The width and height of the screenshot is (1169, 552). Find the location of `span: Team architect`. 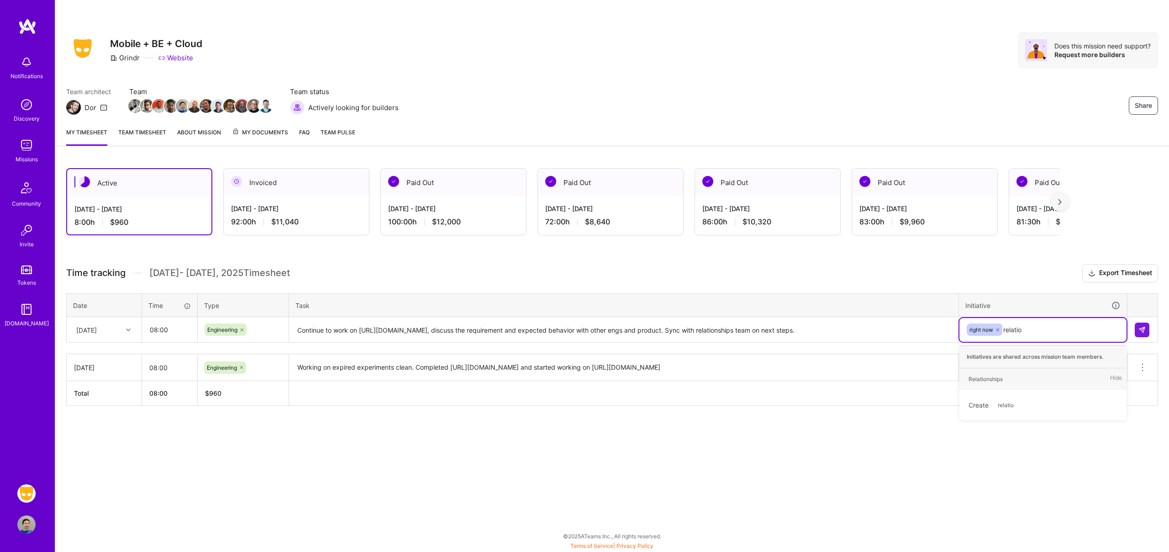

span: Team architect is located at coordinates (89, 91).